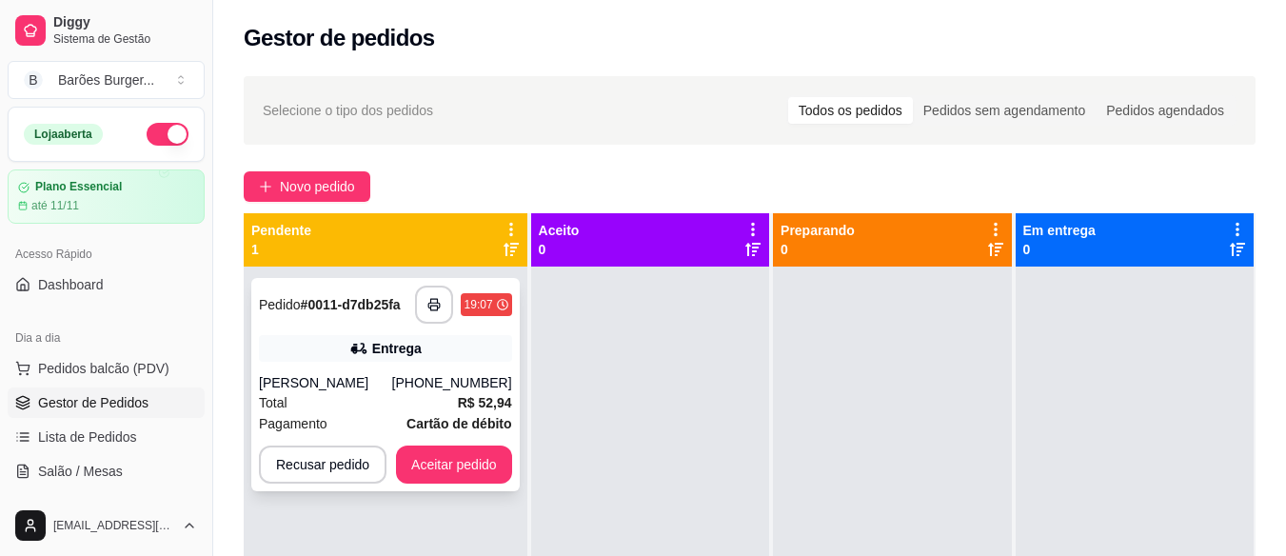 The height and width of the screenshot is (556, 1286). I want to click on div: Entrega, so click(397, 349).